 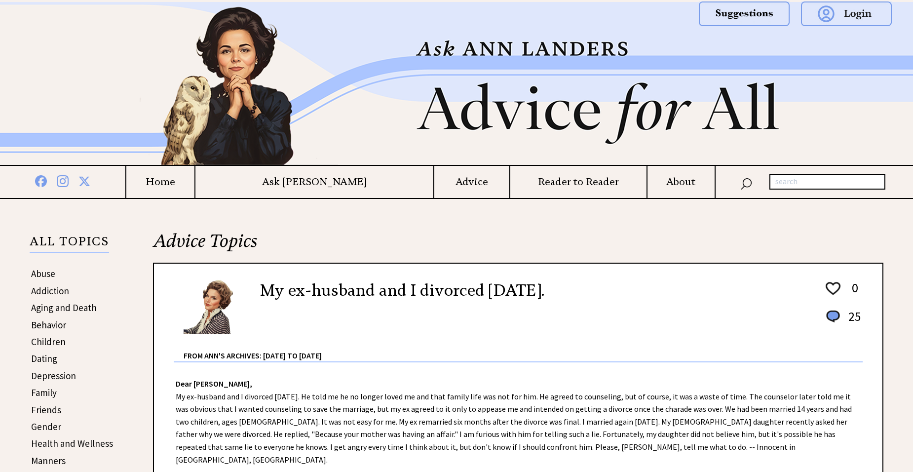 I want to click on img: suggestions.png, so click(x=744, y=14).